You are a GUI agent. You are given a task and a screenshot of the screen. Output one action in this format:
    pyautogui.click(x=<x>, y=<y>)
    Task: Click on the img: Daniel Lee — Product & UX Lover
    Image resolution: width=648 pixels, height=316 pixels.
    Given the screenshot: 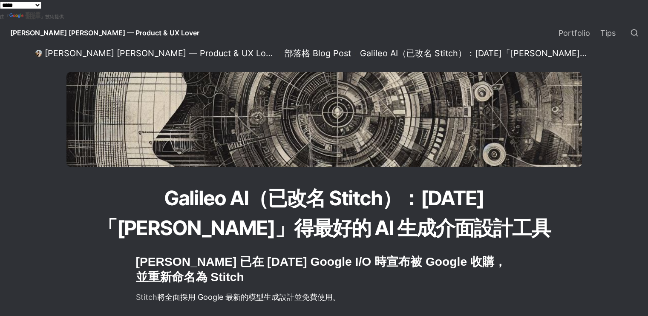 What is the action you would take?
    pyautogui.click(x=39, y=53)
    